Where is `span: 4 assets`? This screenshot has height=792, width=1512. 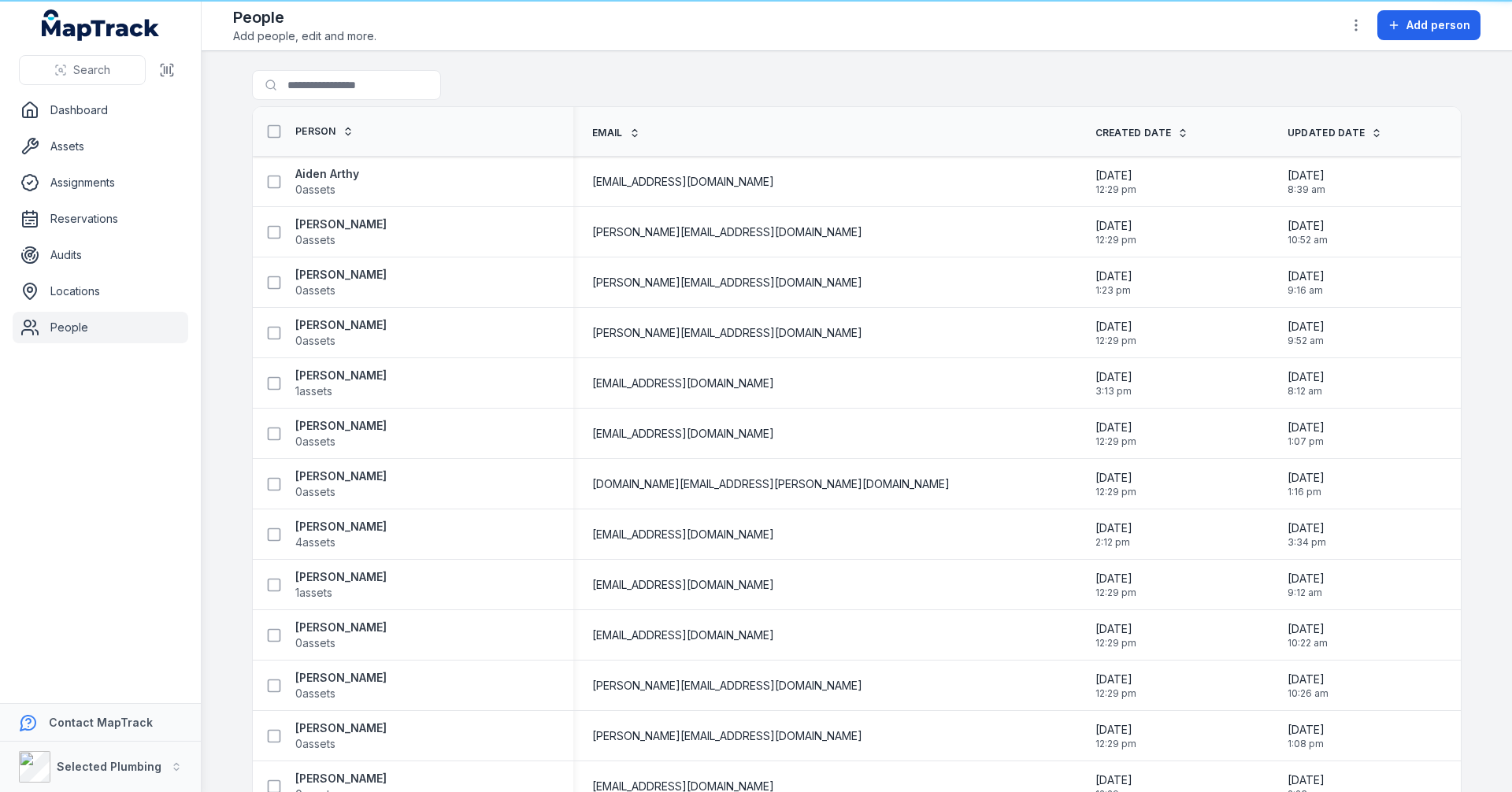
span: 4 assets is located at coordinates (314, 543).